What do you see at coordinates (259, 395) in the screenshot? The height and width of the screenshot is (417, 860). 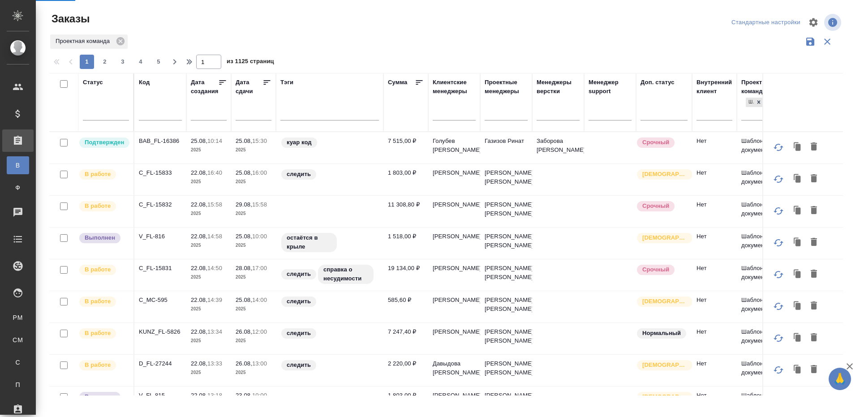 I see `p: 10:00` at bounding box center [259, 395].